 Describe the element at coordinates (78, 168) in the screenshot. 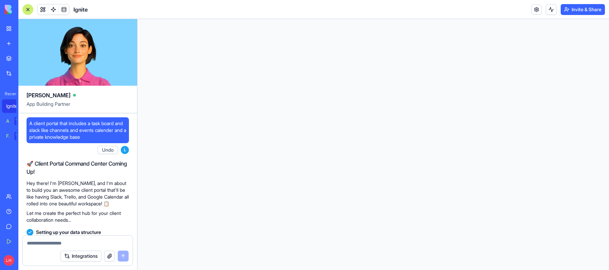

I see `h2: 🚀 Client Portal Command Center Coming Up!` at that location.